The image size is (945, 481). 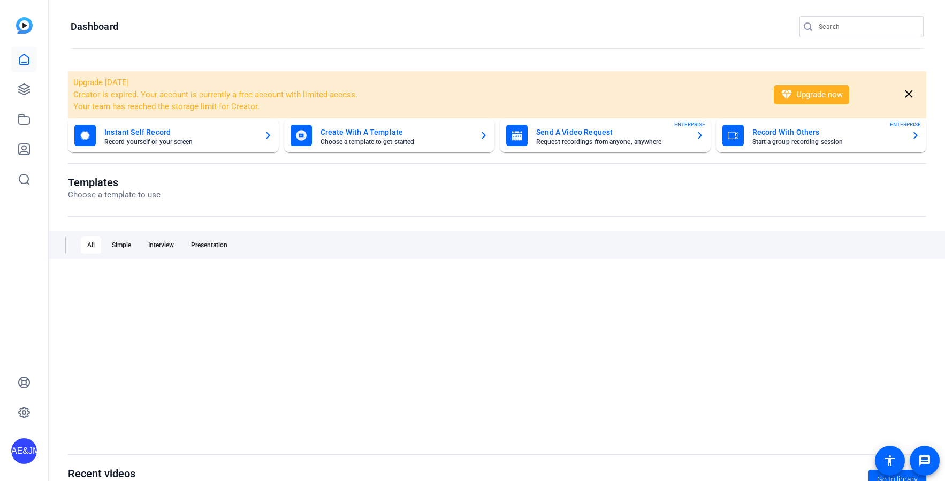 I want to click on h1: Dashboard, so click(x=94, y=27).